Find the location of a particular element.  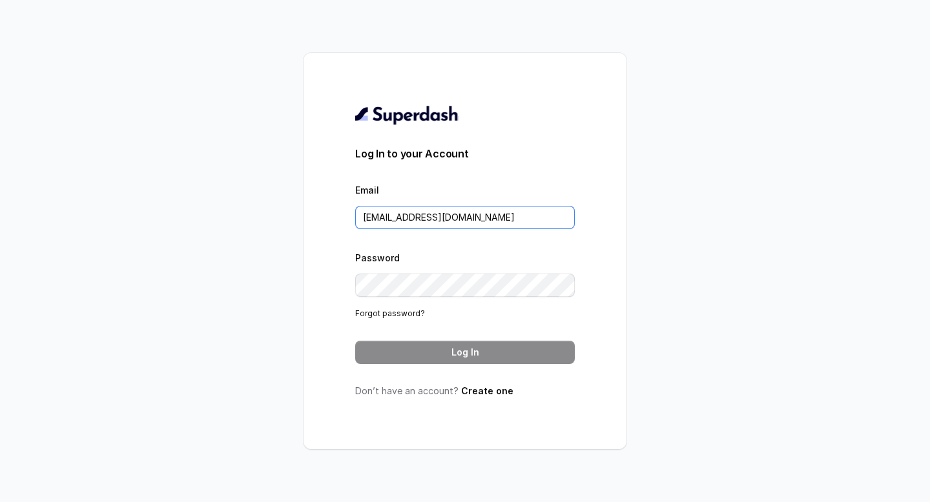

p: Don’t have an account? is located at coordinates (465, 391).